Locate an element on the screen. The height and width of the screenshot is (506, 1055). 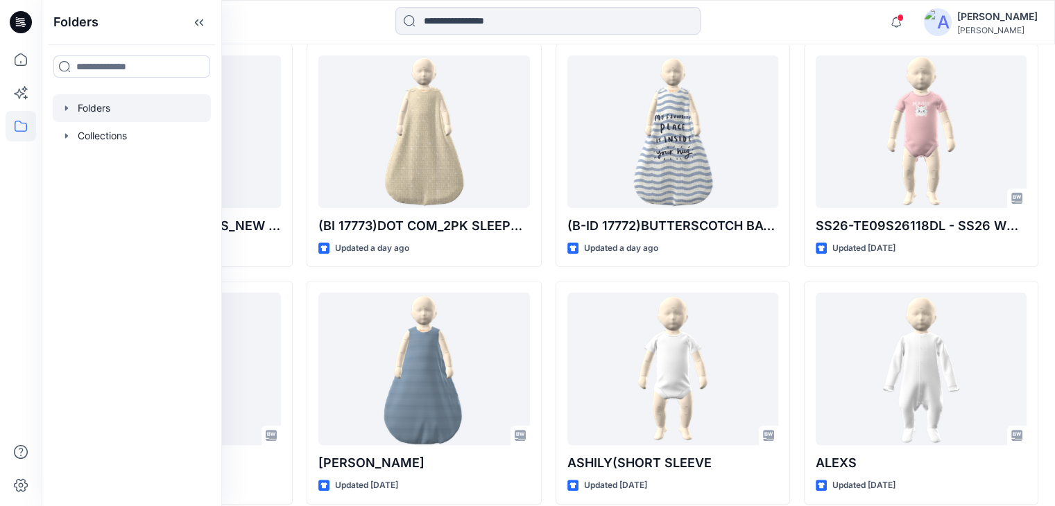
img: avatar is located at coordinates (938, 22).